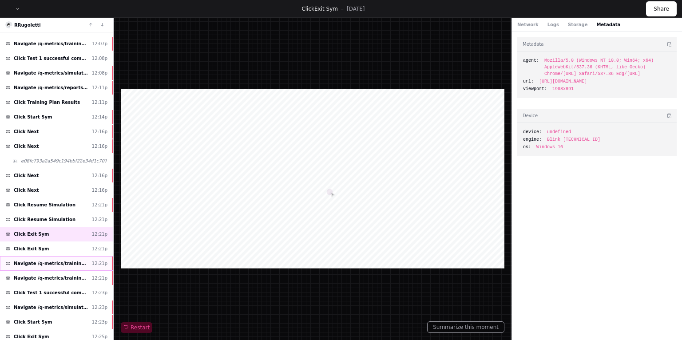 This screenshot has width=682, height=340. What do you see at coordinates (466, 327) in the screenshot?
I see `button: Summarize this moment` at bounding box center [466, 327].